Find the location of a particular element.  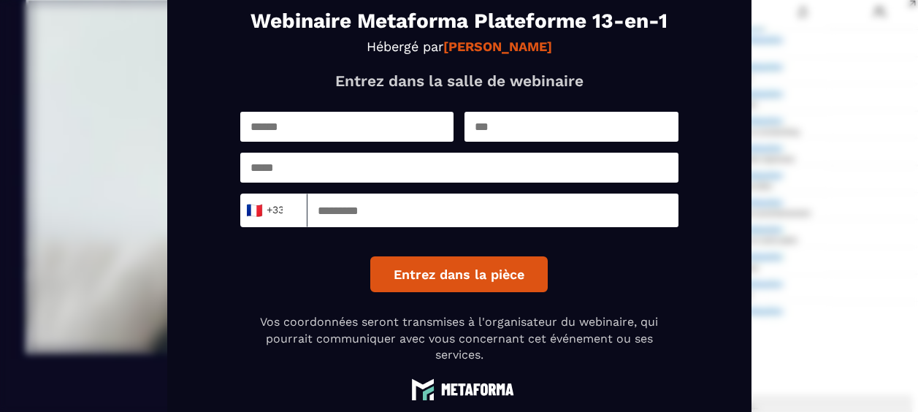

p: Vos coordonnées seront transmises à l'organisateur du webinaire, qui pourrait communiquer avec vo... is located at coordinates (459, 338).